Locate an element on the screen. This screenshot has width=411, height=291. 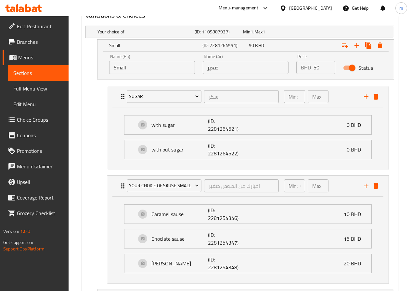
p: (ID: 2281264521) is located at coordinates (227, 125).